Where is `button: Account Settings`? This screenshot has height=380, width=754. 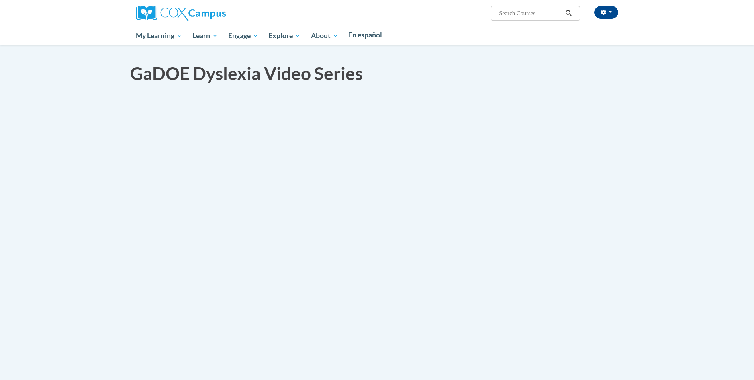 button: Account Settings is located at coordinates (607, 12).